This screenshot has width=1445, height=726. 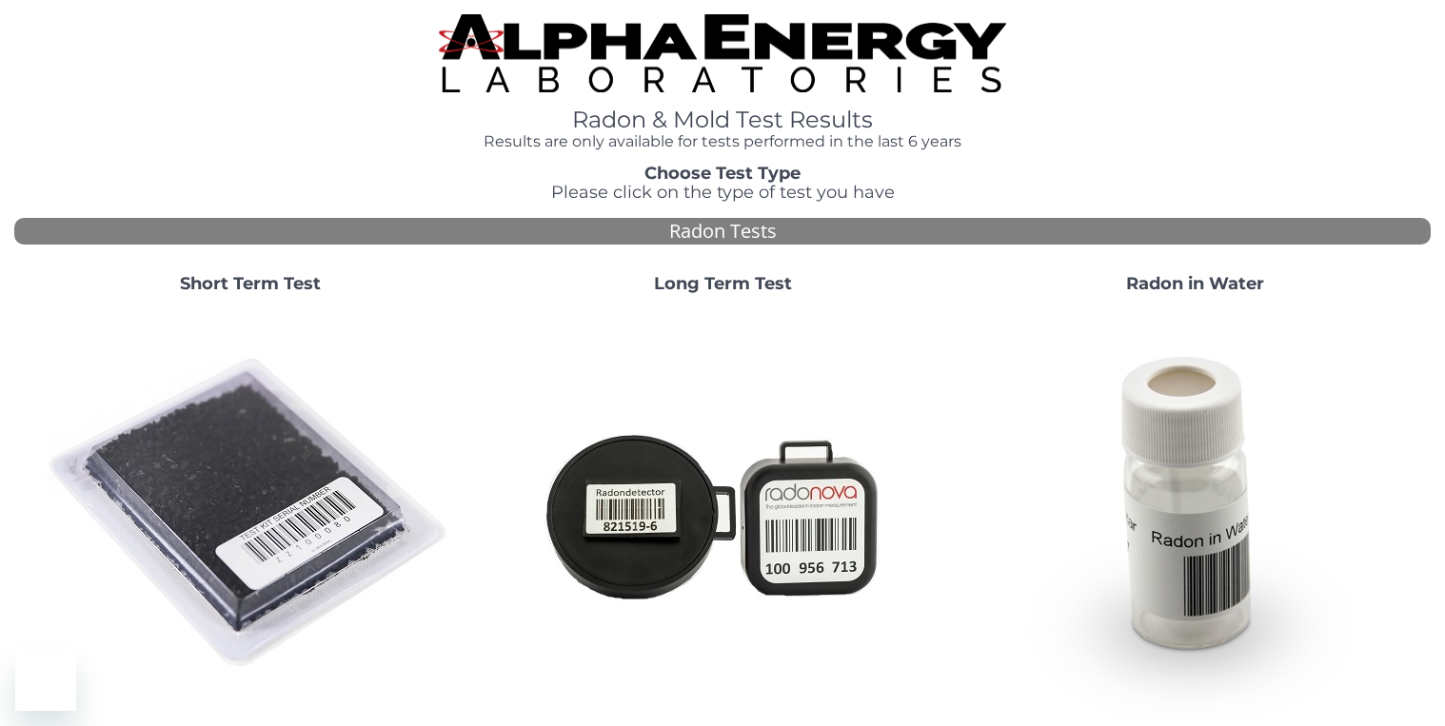 I want to click on span: Please click on the type of test you have, so click(x=722, y=192).